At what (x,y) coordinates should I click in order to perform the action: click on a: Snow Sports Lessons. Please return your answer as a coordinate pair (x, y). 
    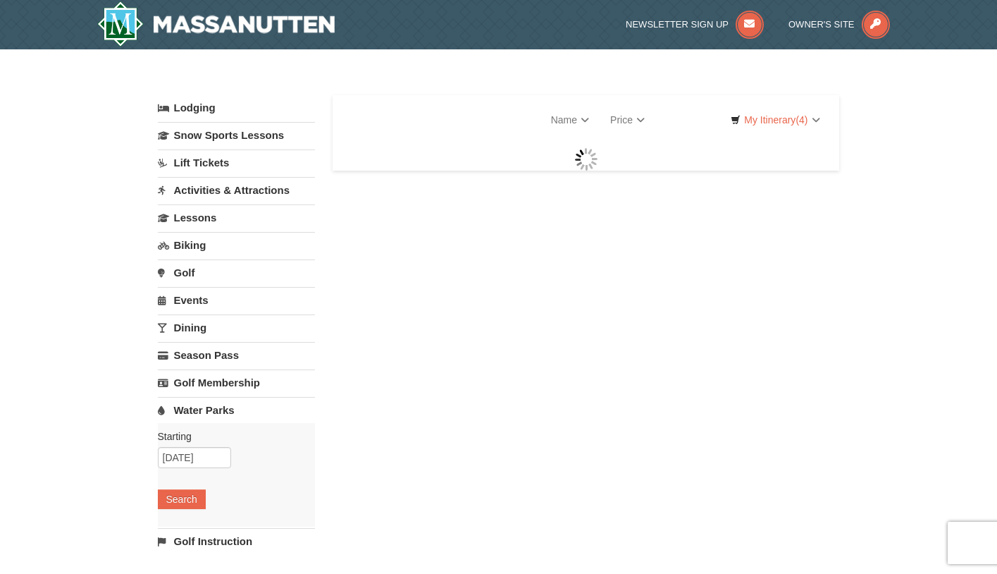
    Looking at the image, I should click on (236, 135).